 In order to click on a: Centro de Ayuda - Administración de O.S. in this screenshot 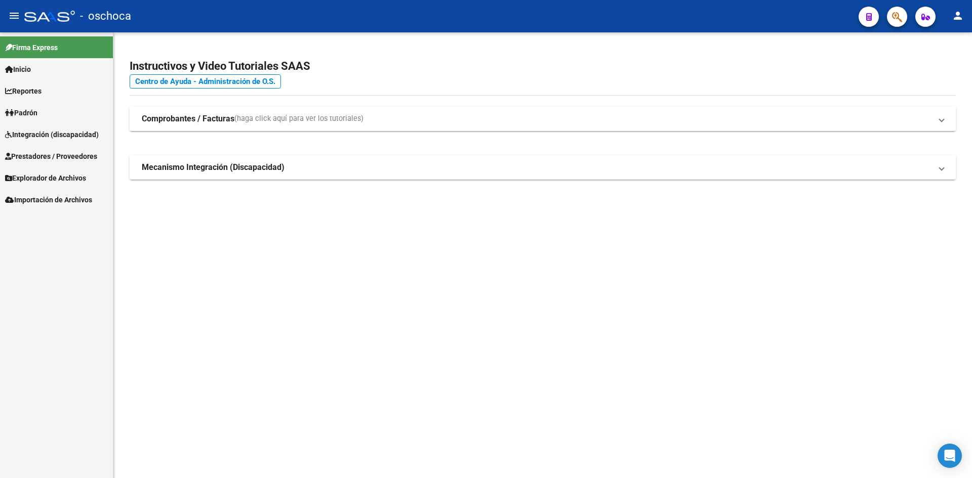, I will do `click(205, 81)`.